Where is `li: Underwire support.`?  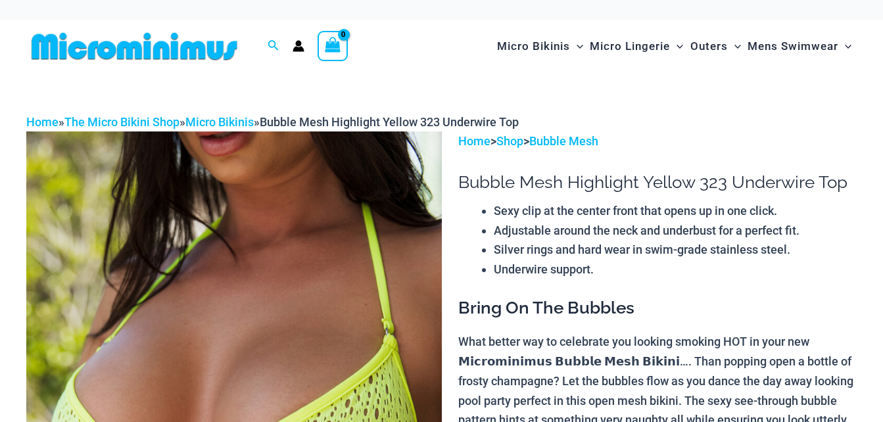 li: Underwire support. is located at coordinates (675, 269).